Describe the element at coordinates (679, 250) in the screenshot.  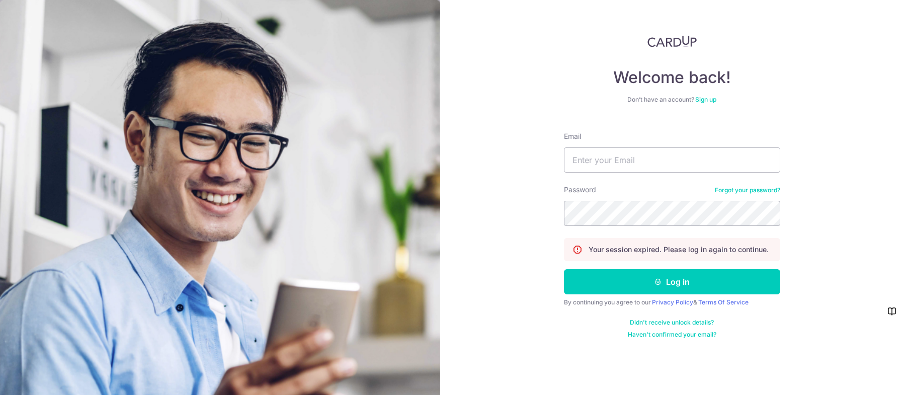
I see `p: Your session expired. Please log in again to continue.` at that location.